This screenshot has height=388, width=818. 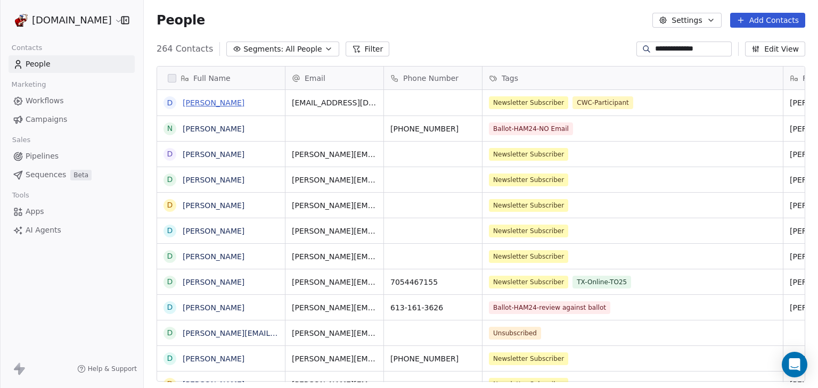 What do you see at coordinates (71, 64) in the screenshot?
I see `a: People` at bounding box center [71, 64].